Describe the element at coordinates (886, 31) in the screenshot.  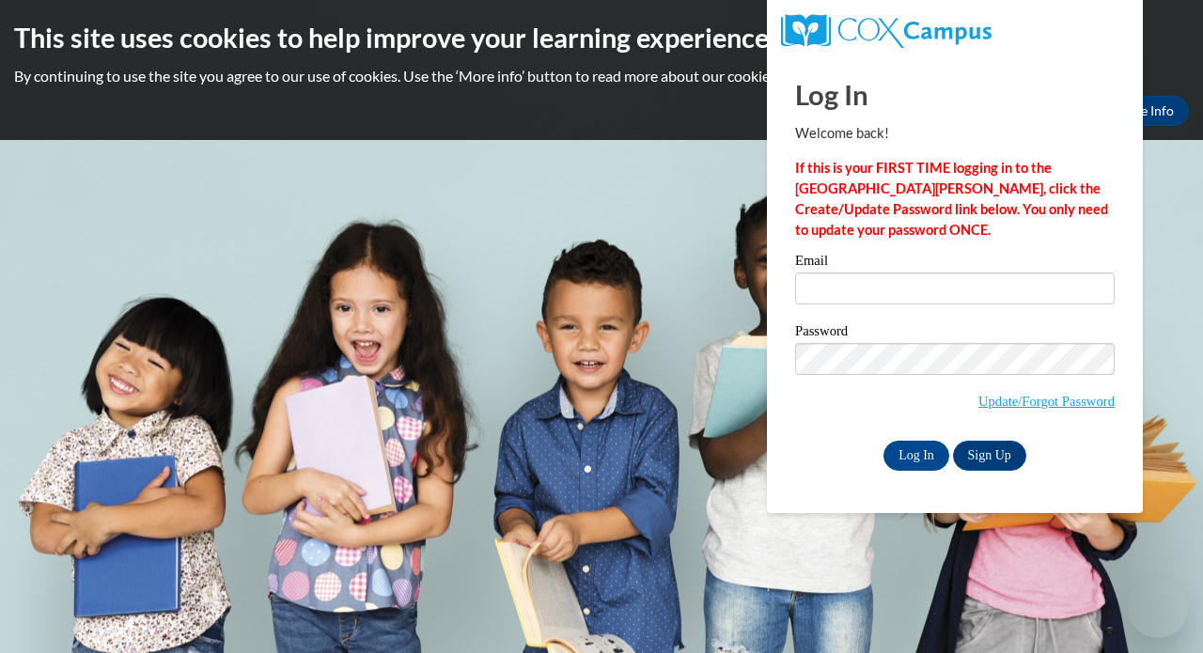
I see `img: COX Campus` at that location.